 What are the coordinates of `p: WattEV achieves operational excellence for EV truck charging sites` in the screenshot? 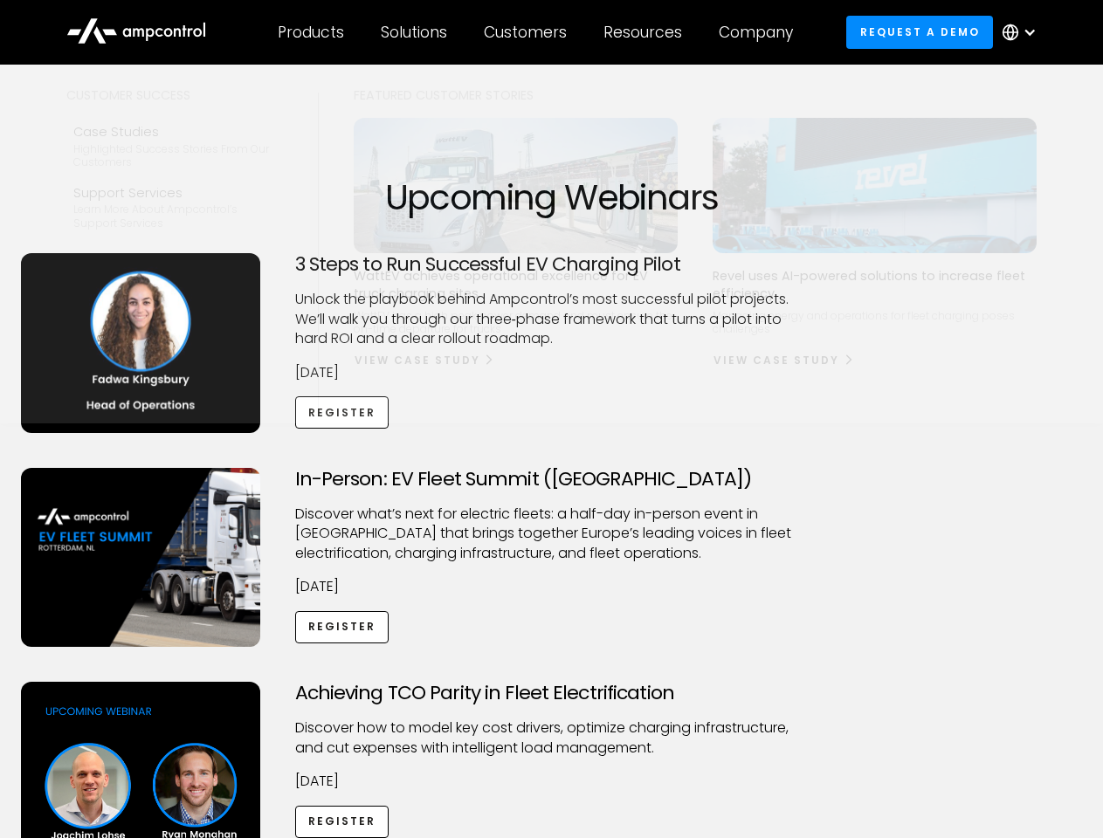 It's located at (515, 285).